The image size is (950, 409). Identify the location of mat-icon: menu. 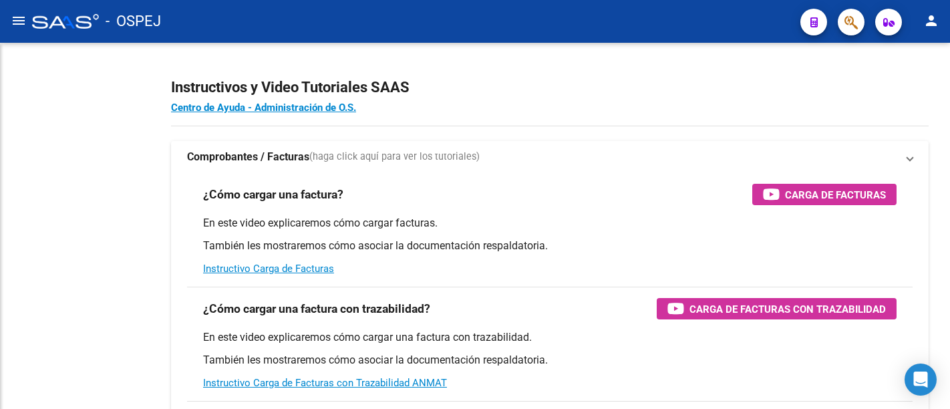
(19, 21).